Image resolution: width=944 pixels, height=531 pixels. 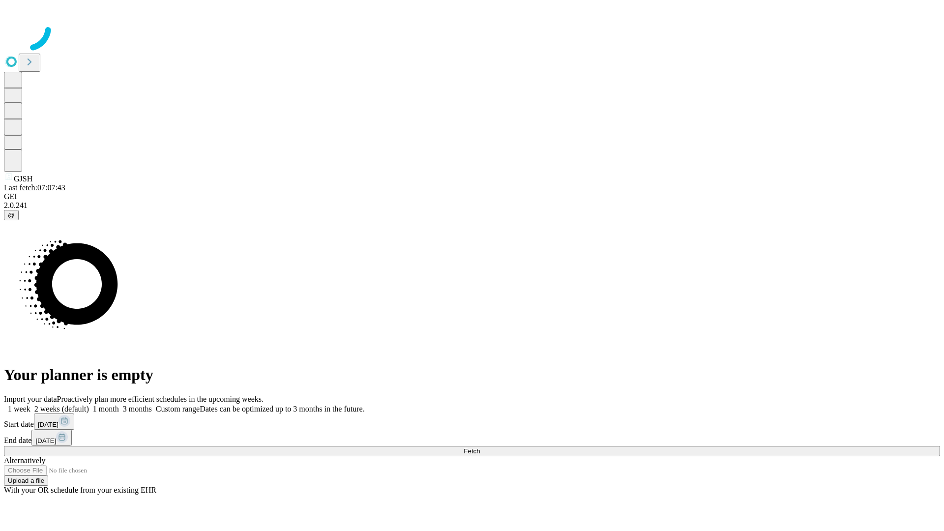 I want to click on span: Last fetch: 07:07:43, so click(x=34, y=187).